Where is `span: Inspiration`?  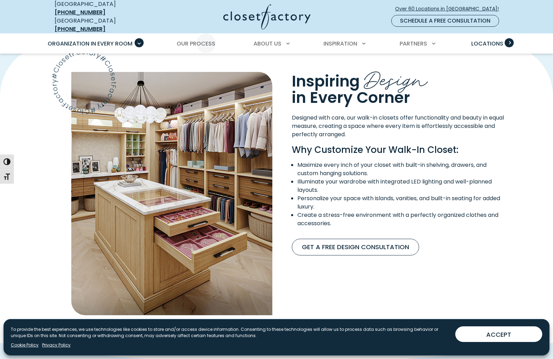 span: Inspiration is located at coordinates (340, 43).